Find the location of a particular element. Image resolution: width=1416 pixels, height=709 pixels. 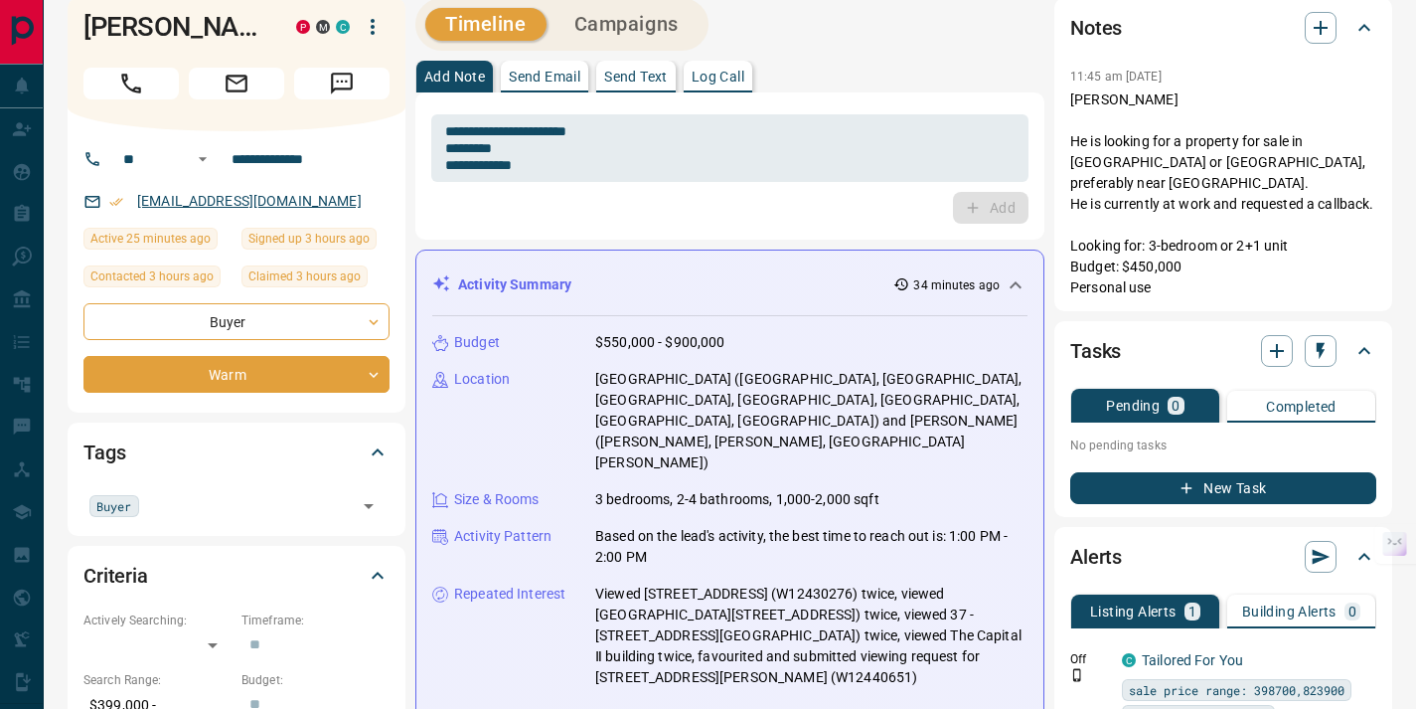

p: Timeframe: is located at coordinates (315, 620).